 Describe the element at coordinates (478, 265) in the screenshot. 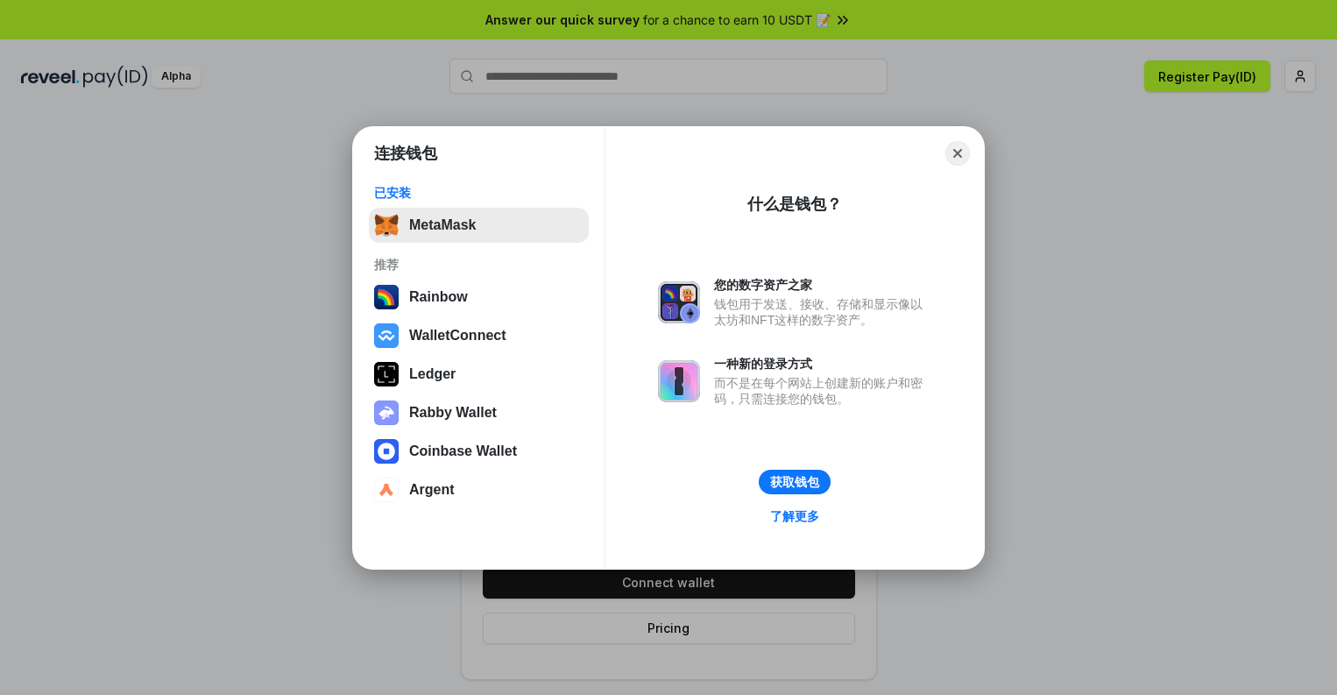

I see `div: 推荐` at that location.